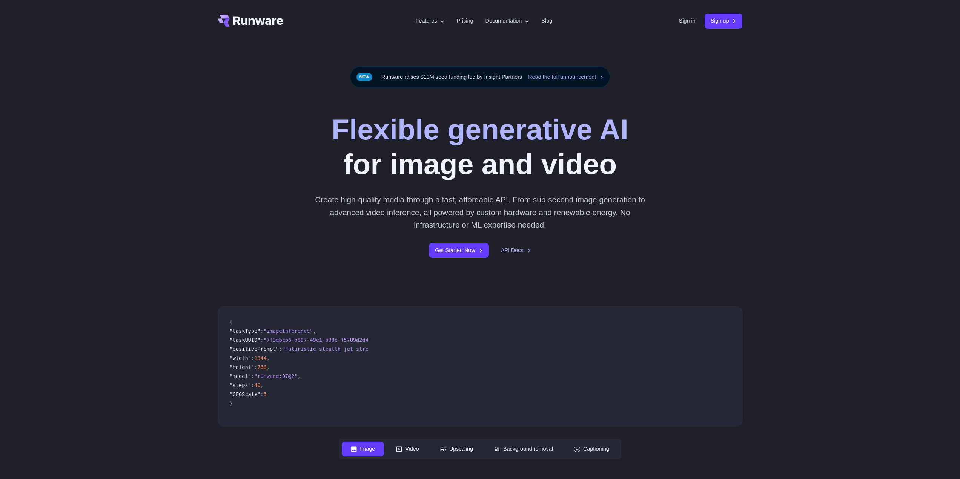 The image size is (960, 479). Describe the element at coordinates (257, 385) in the screenshot. I see `span: 40` at that location.